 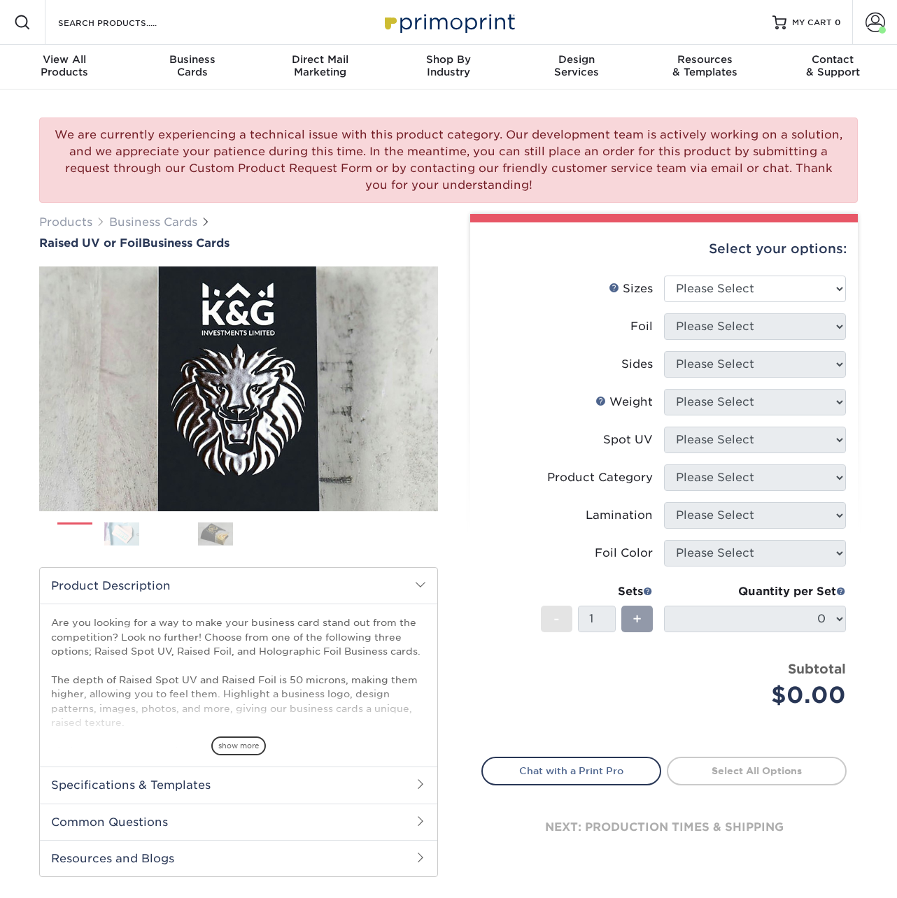 What do you see at coordinates (192, 67) in the screenshot?
I see `a: BusinessCards` at bounding box center [192, 67].